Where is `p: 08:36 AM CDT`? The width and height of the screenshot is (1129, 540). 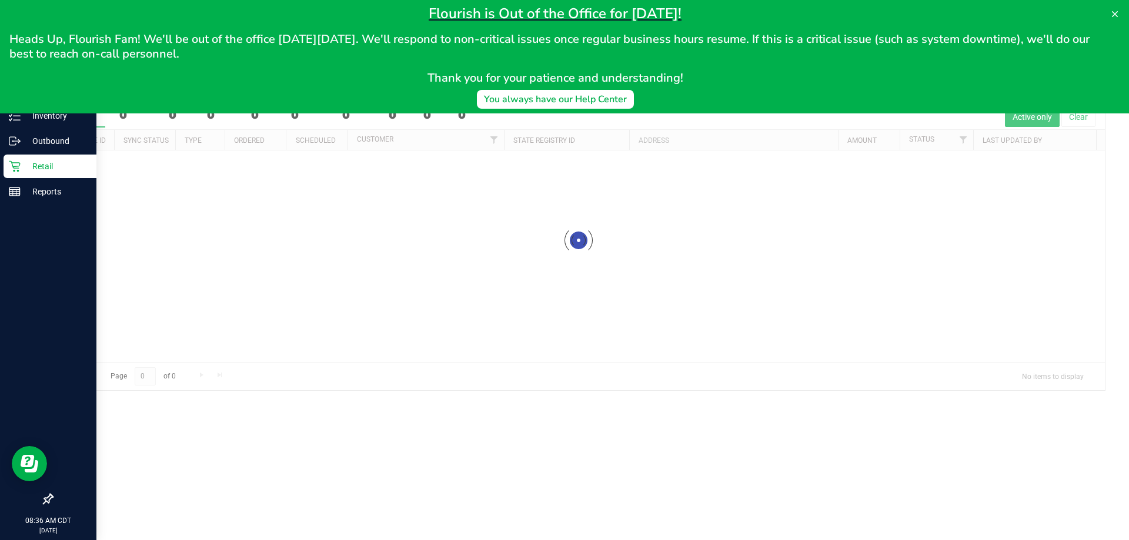 p: 08:36 AM CDT is located at coordinates (48, 521).